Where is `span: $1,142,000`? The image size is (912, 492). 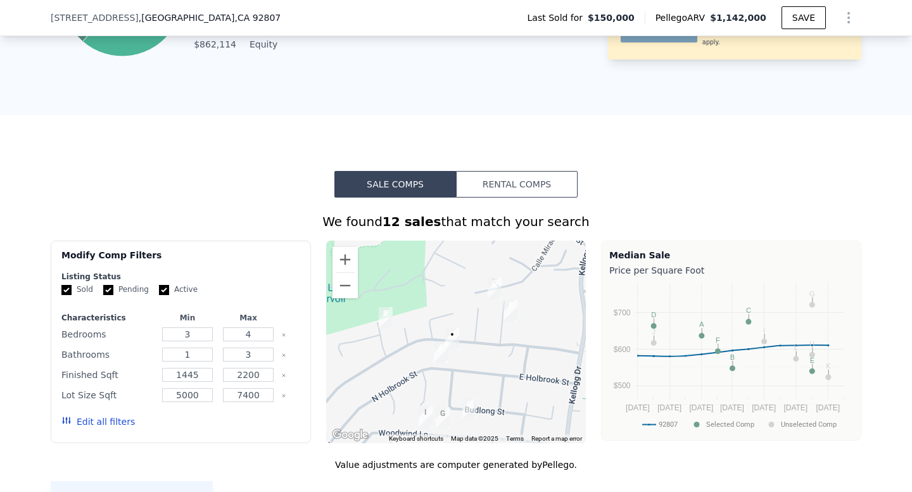 span: $1,142,000 is located at coordinates (738, 18).